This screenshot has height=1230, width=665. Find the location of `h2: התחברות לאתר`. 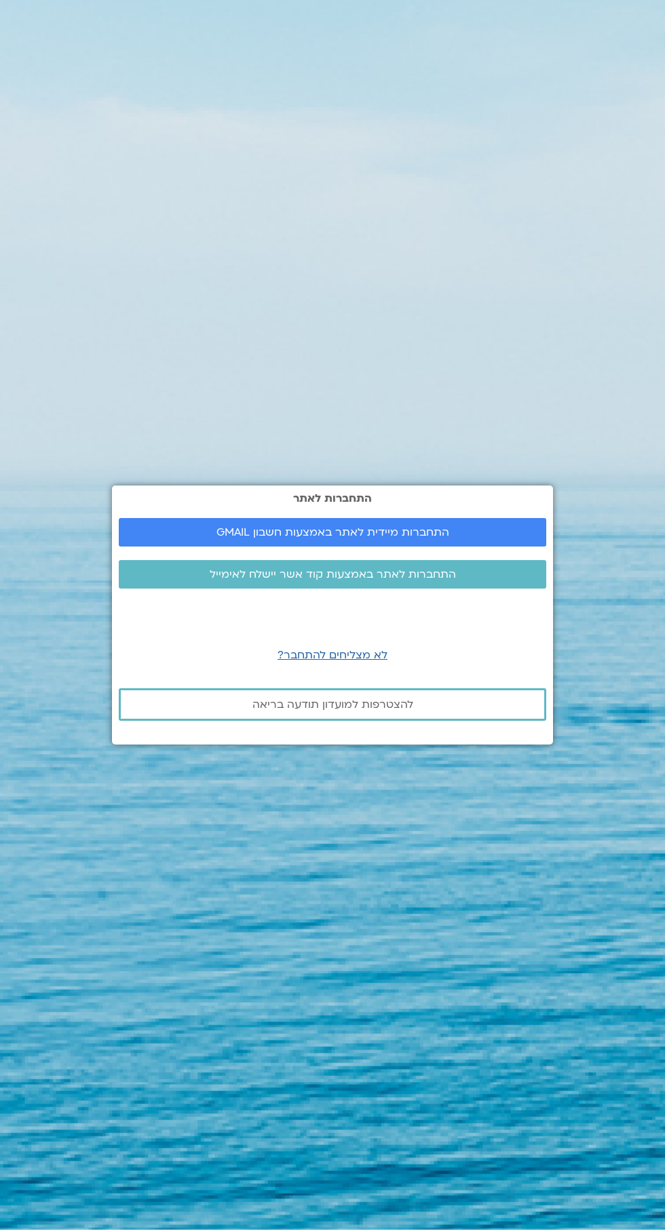

h2: התחברות לאתר is located at coordinates (332, 498).